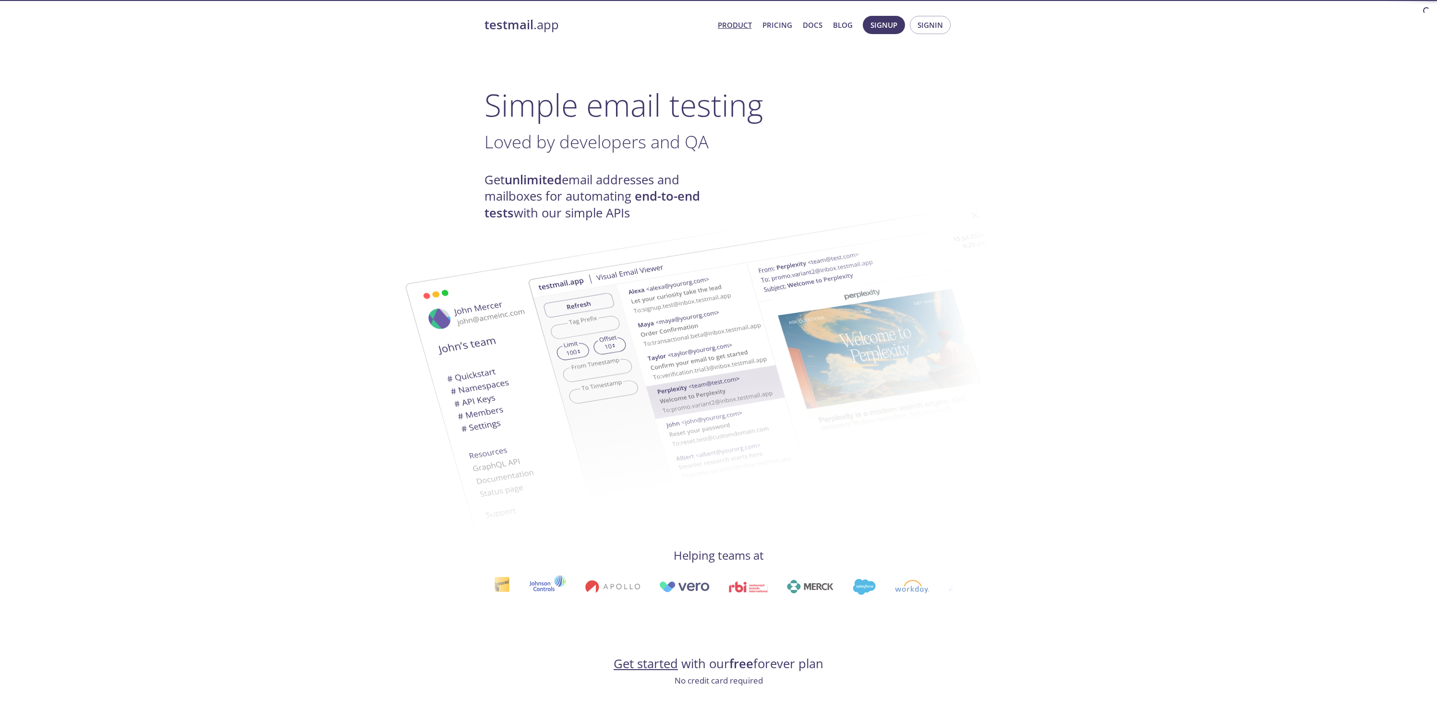 Image resolution: width=1437 pixels, height=709 pixels. Describe the element at coordinates (748, 587) in the screenshot. I see `img: rbi` at that location.